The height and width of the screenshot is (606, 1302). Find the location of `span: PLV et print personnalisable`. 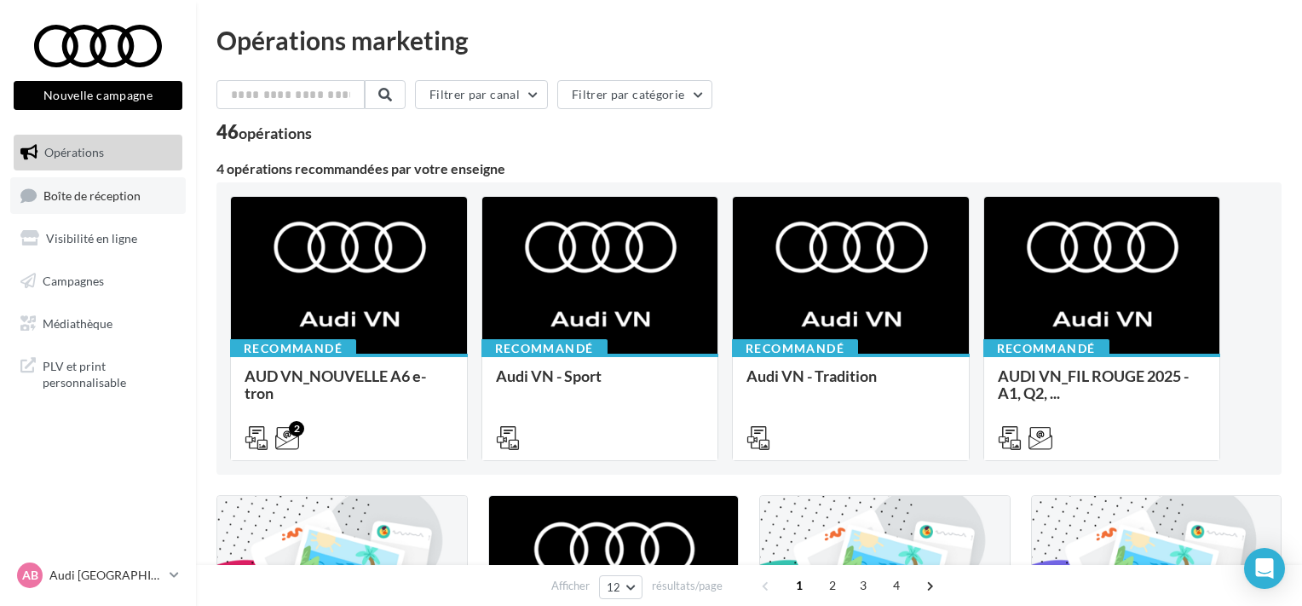

span: PLV et print personnalisable is located at coordinates (109, 372).